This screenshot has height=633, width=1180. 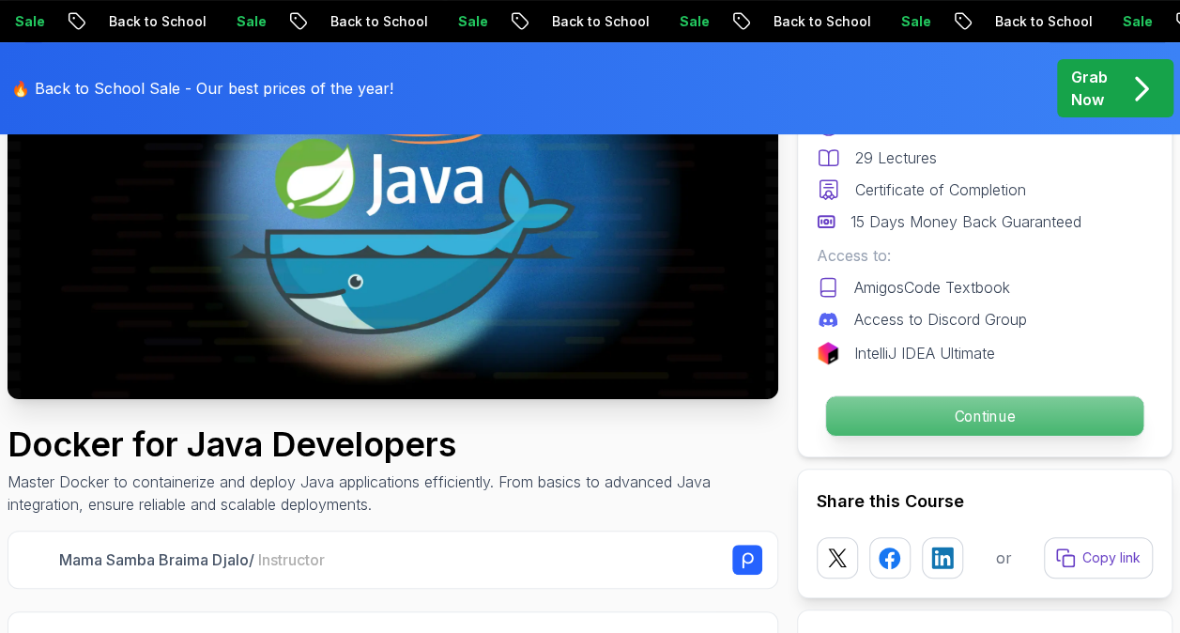 I want to click on p: AmigosCode Textbook, so click(x=932, y=287).